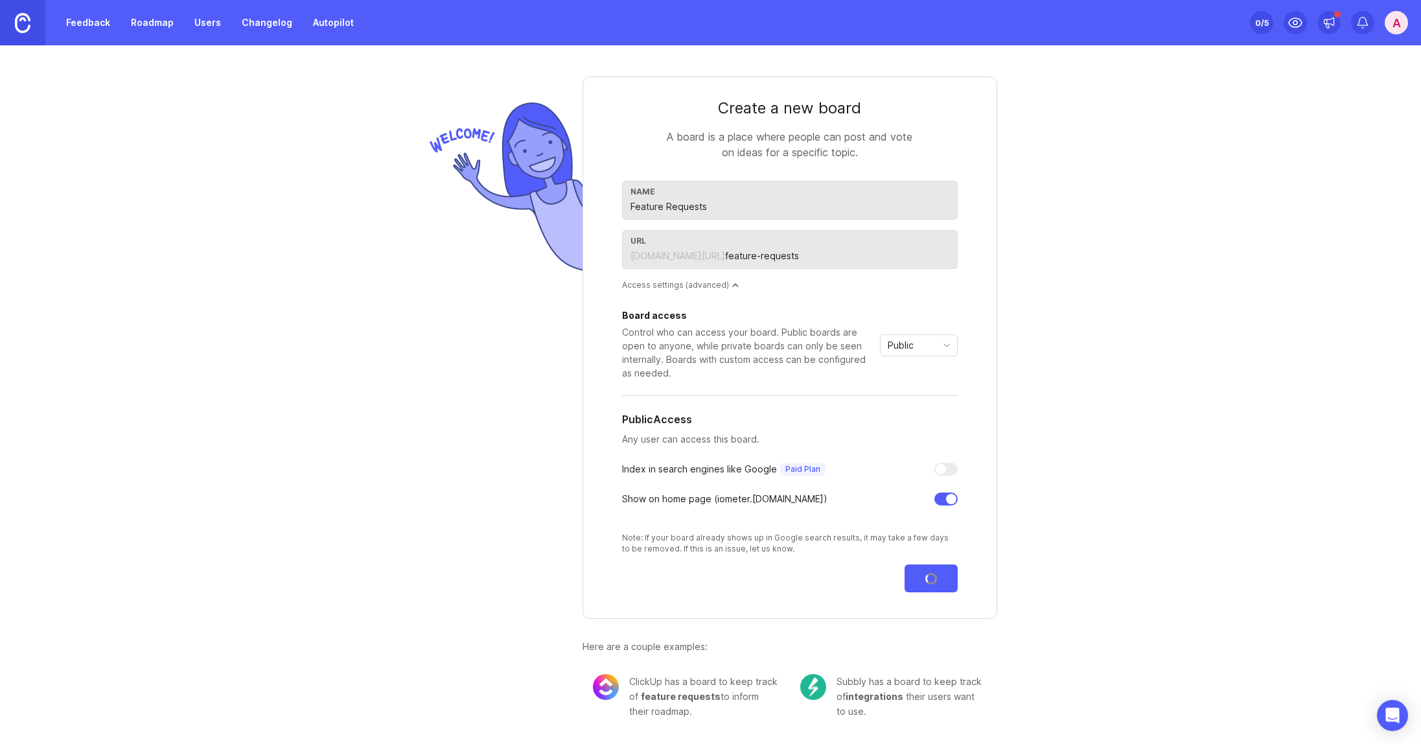  Describe the element at coordinates (267, 23) in the screenshot. I see `a: Changelog` at that location.